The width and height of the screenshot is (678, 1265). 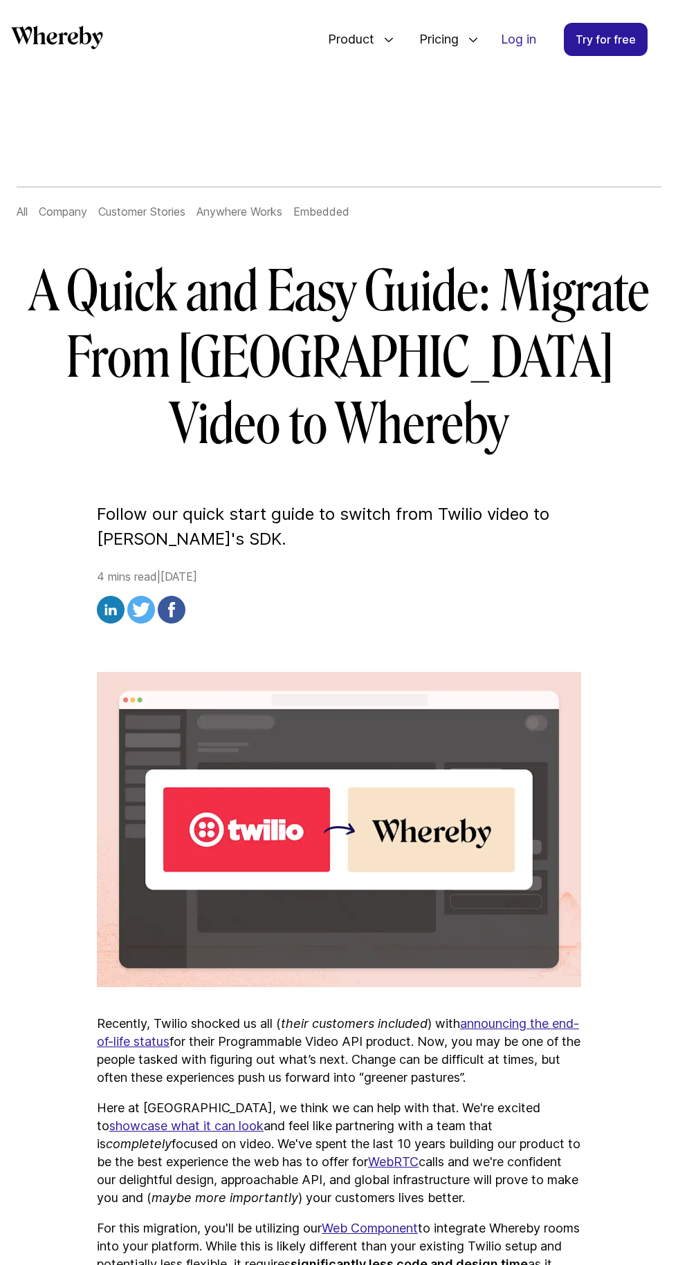 I want to click on a: announcing the end-of-life status, so click(x=337, y=1032).